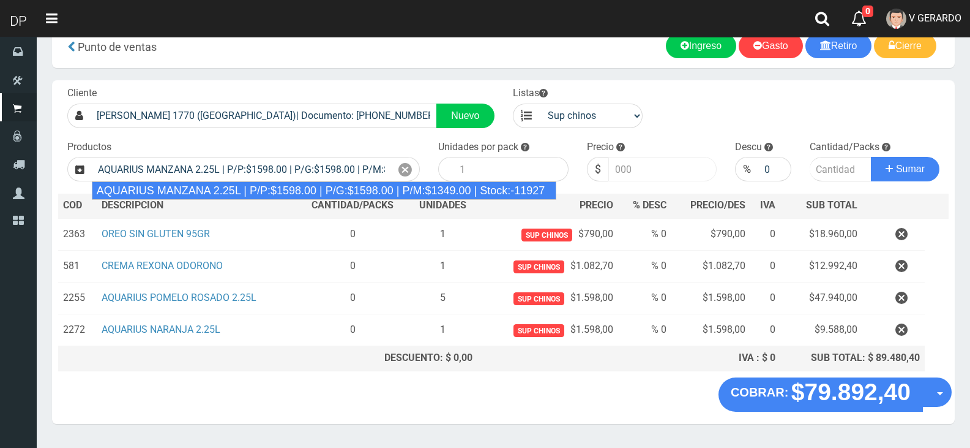 The width and height of the screenshot is (970, 448). I want to click on td: $18.960,00, so click(822, 234).